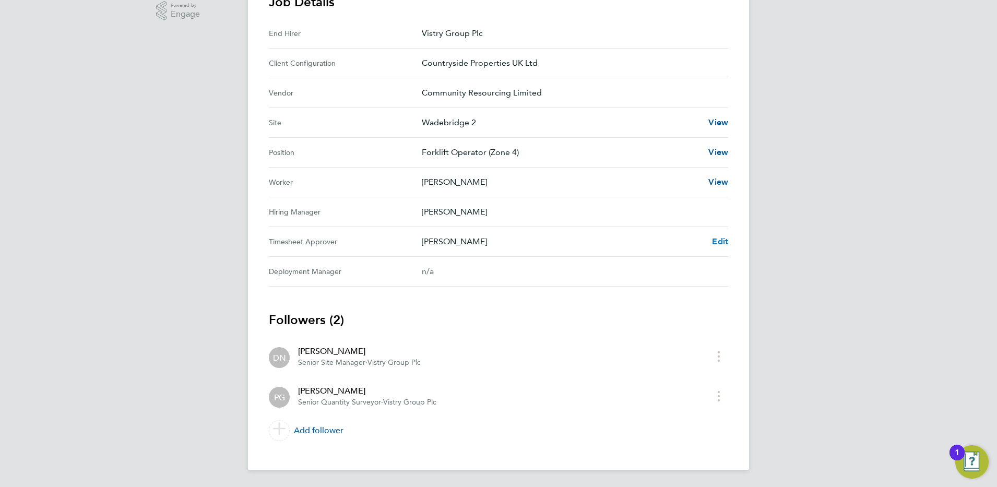 The width and height of the screenshot is (997, 487). I want to click on a: Powered byEngage, so click(178, 11).